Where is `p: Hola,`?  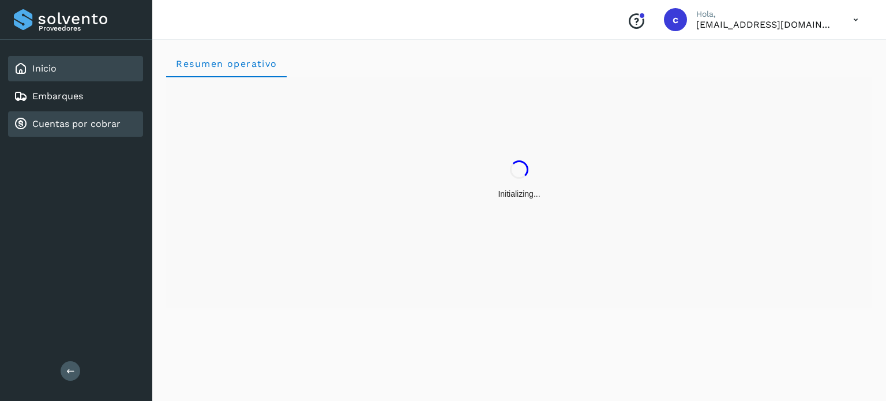
p: Hola, is located at coordinates (766, 14).